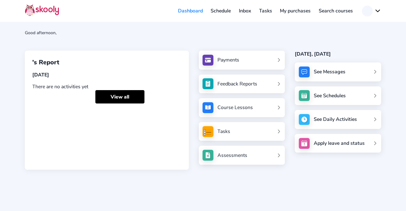 Image resolution: width=406 pixels, height=211 pixels. I want to click on img: Skooly, so click(42, 10).